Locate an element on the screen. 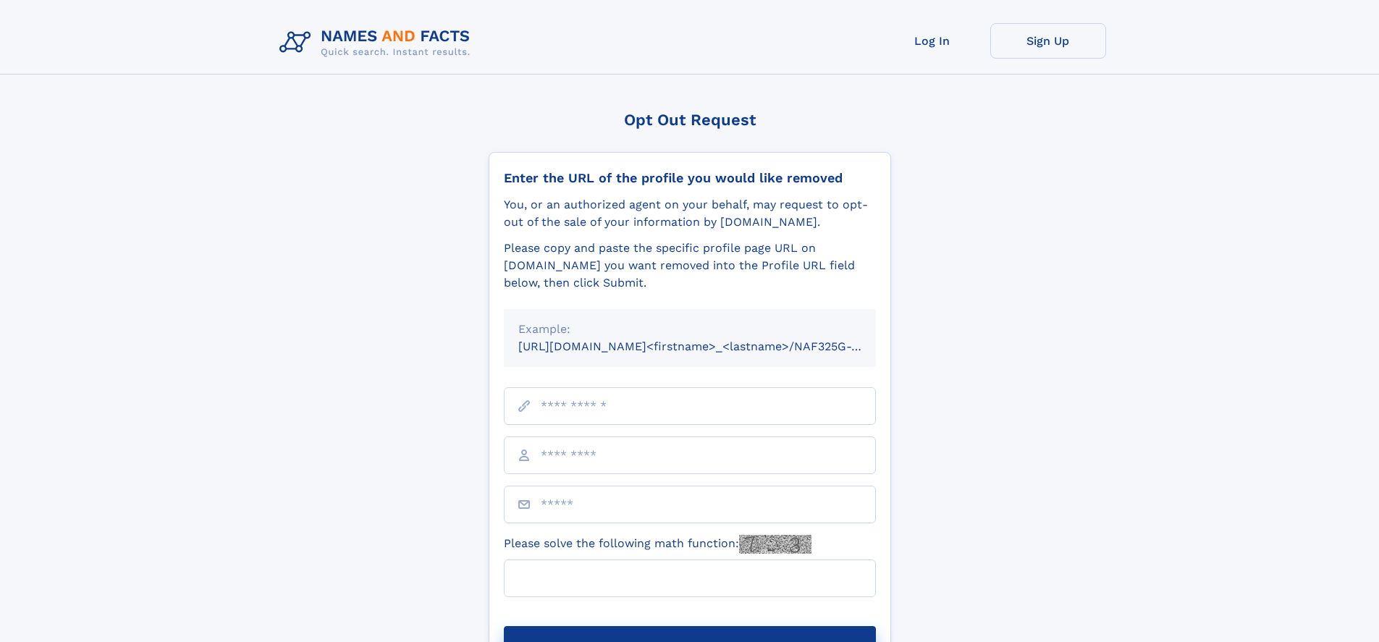 The height and width of the screenshot is (642, 1379). a: Log In is located at coordinates (932, 41).